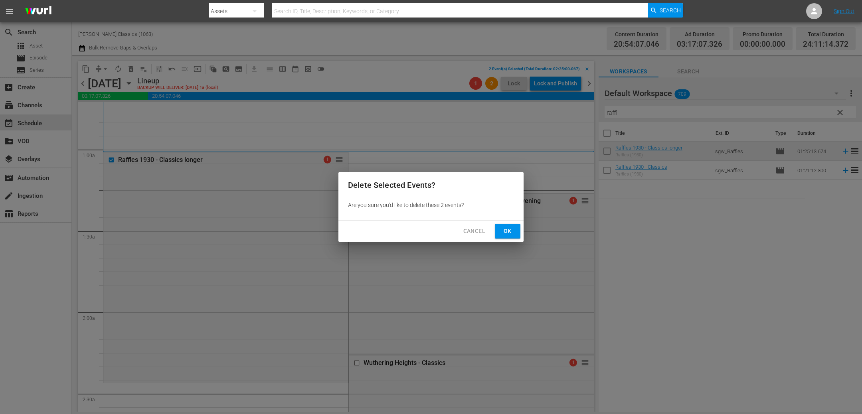 The width and height of the screenshot is (862, 414). I want to click on span: Search, so click(670, 10).